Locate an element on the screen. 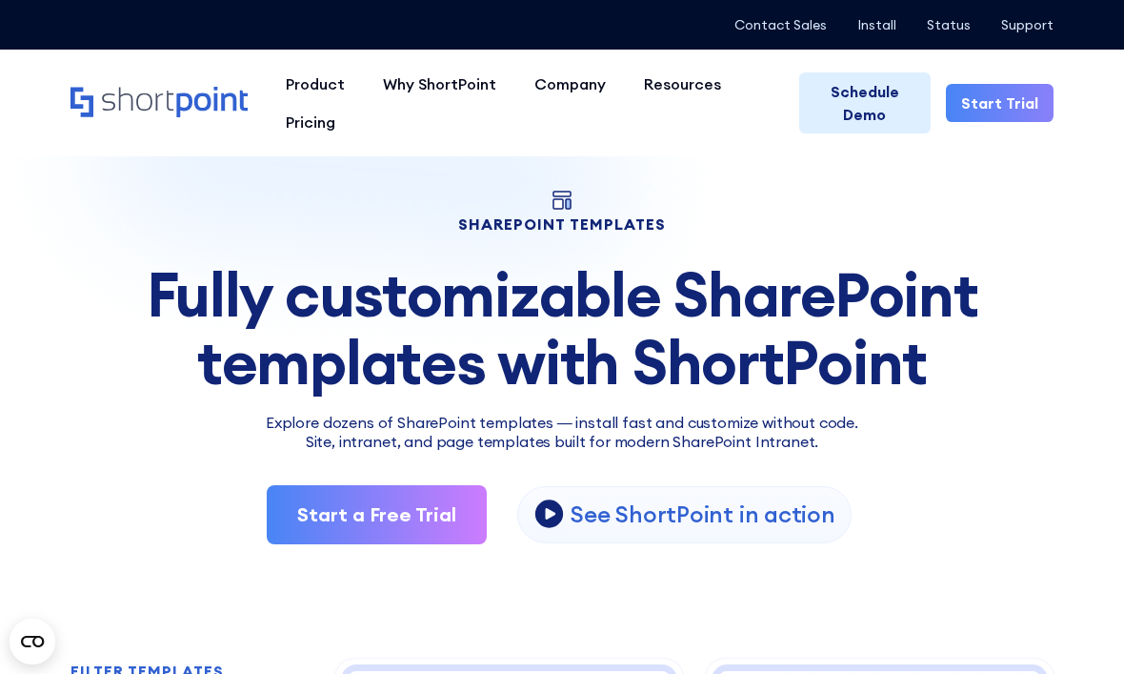  a: Company is located at coordinates (570, 84).